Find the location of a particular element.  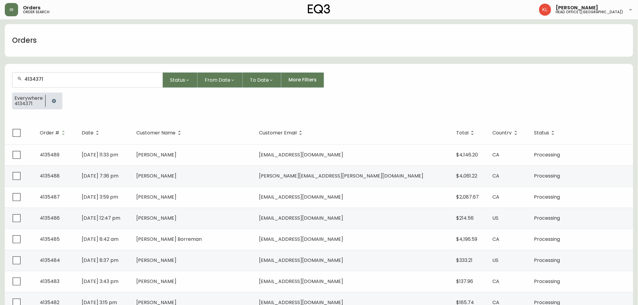

span: From Date is located at coordinates (218, 80).